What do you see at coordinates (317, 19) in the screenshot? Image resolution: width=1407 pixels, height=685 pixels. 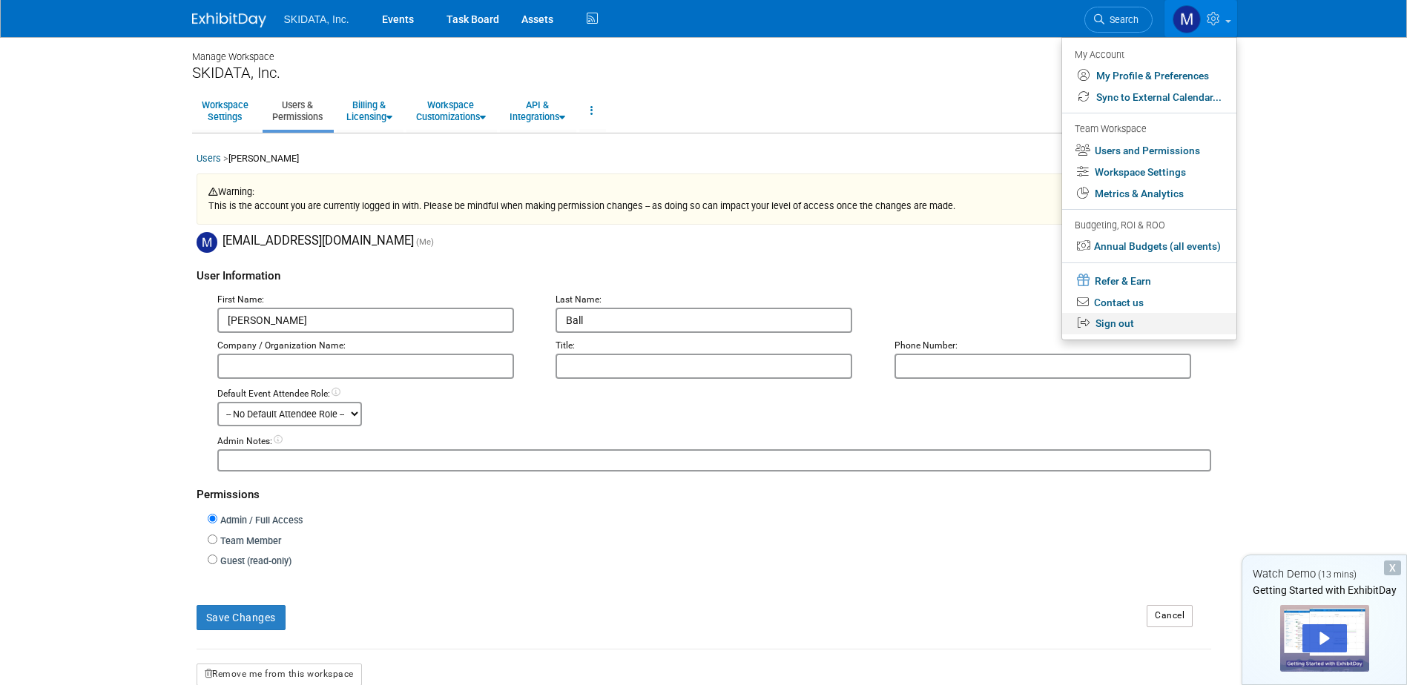 I see `span: SKIDATA, Inc.` at bounding box center [317, 19].